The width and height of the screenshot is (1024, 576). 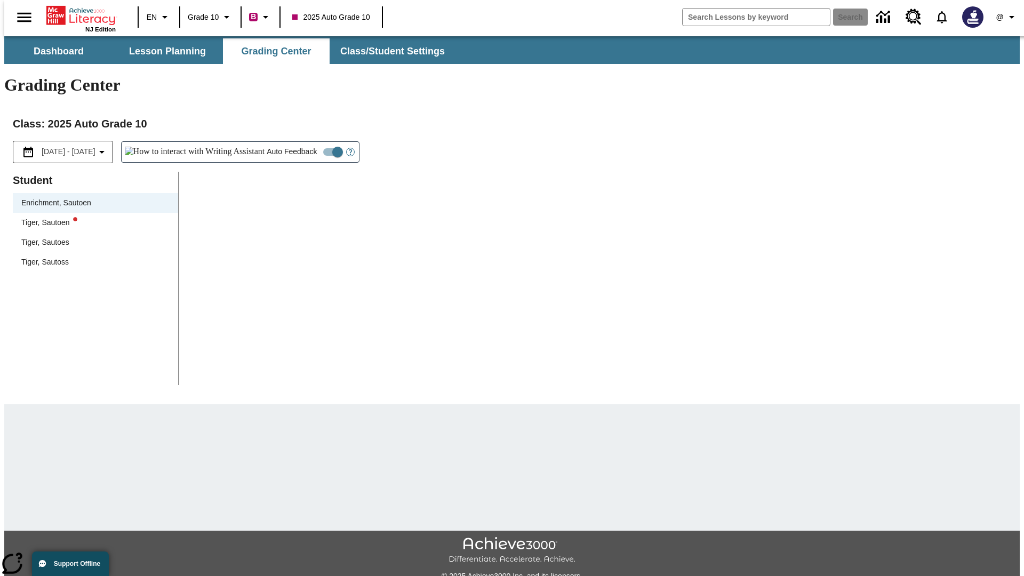 I want to click on div: Tiger, Sautoenwriting assistant alert, so click(x=95, y=222).